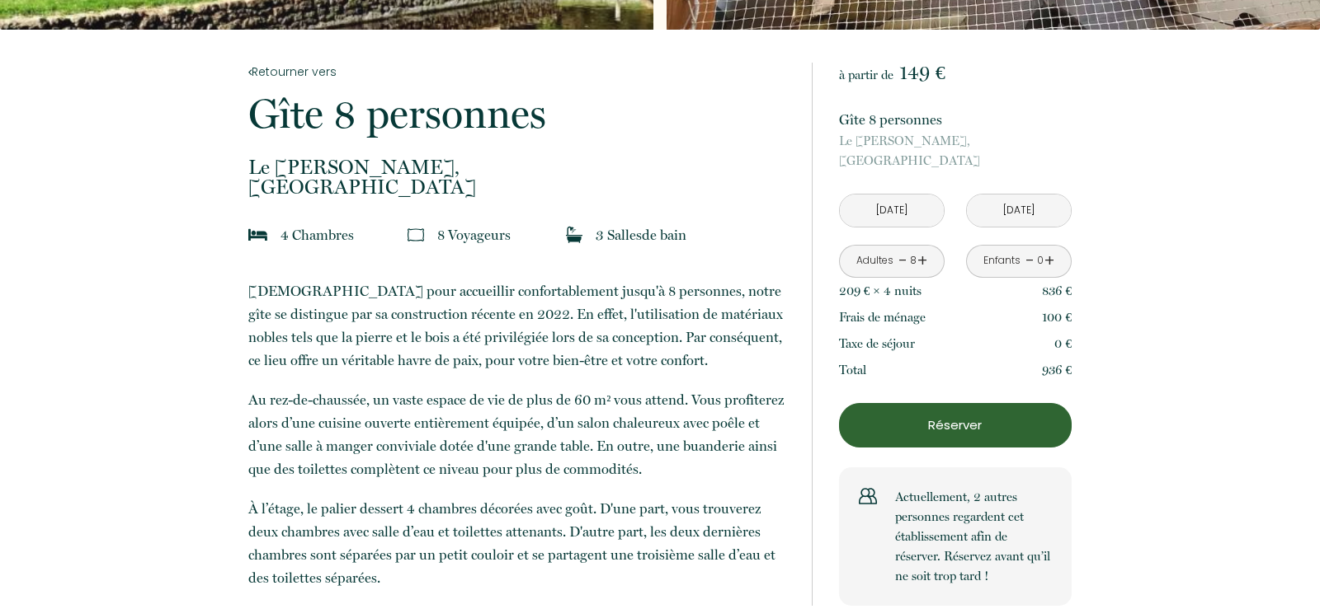 This screenshot has height=609, width=1320. Describe the element at coordinates (973, 537) in the screenshot. I see `p: Actuellement, 2 autres personnes regardent cet établissement afin de réserver. Réservez avant qu’...` at that location.